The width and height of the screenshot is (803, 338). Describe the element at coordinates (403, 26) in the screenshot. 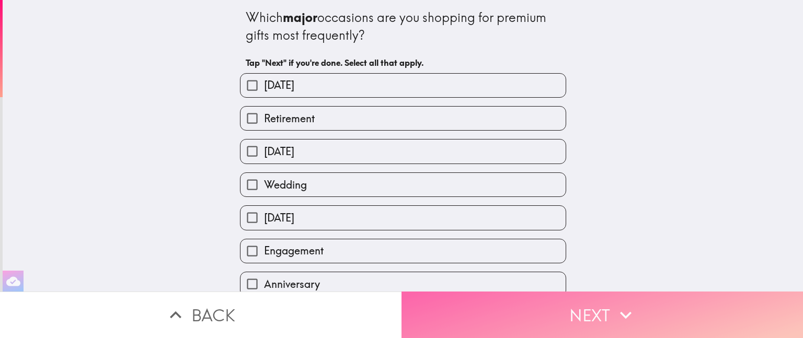

I see `div: Which occasions are you shopping for premium gifts most frequently?` at that location.